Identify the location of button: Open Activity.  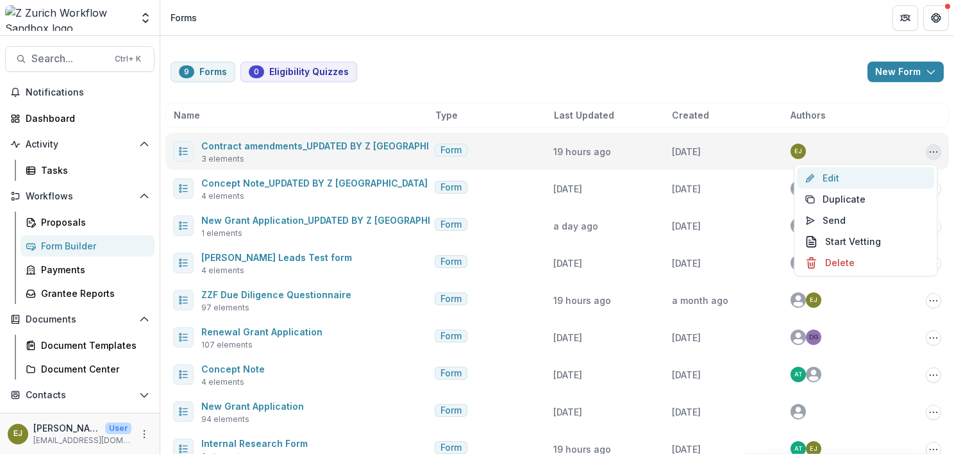
(80, 144).